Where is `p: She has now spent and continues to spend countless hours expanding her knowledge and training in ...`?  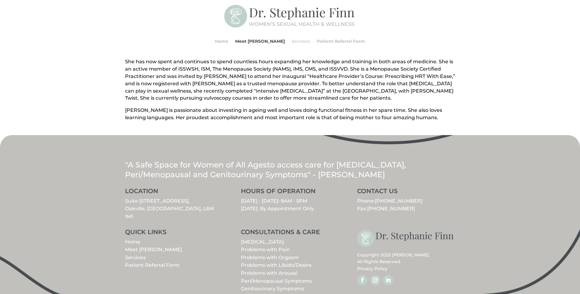 p: She has now spent and continues to spend countless hours expanding her knowledge and training in ... is located at coordinates (290, 82).